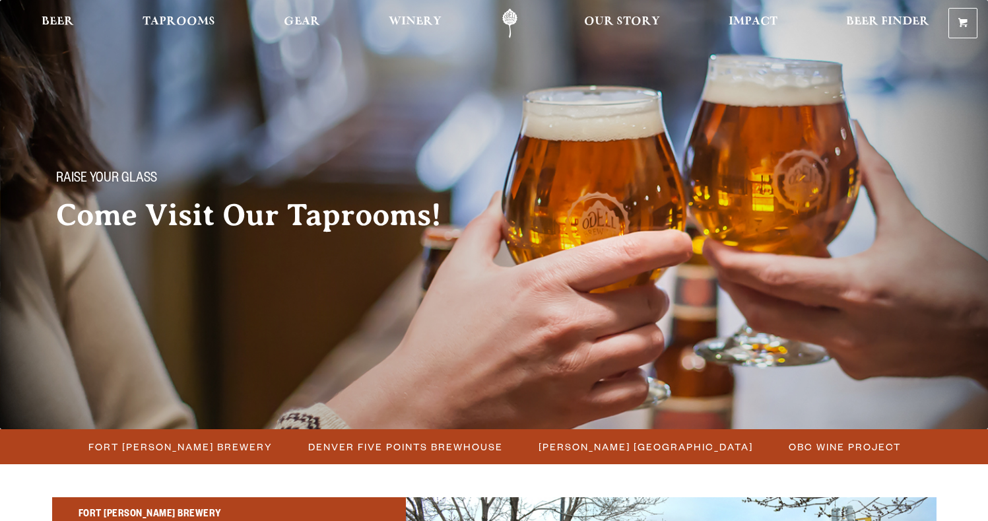 The height and width of the screenshot is (521, 988). Describe the element at coordinates (753, 22) in the screenshot. I see `span: Impact` at that location.